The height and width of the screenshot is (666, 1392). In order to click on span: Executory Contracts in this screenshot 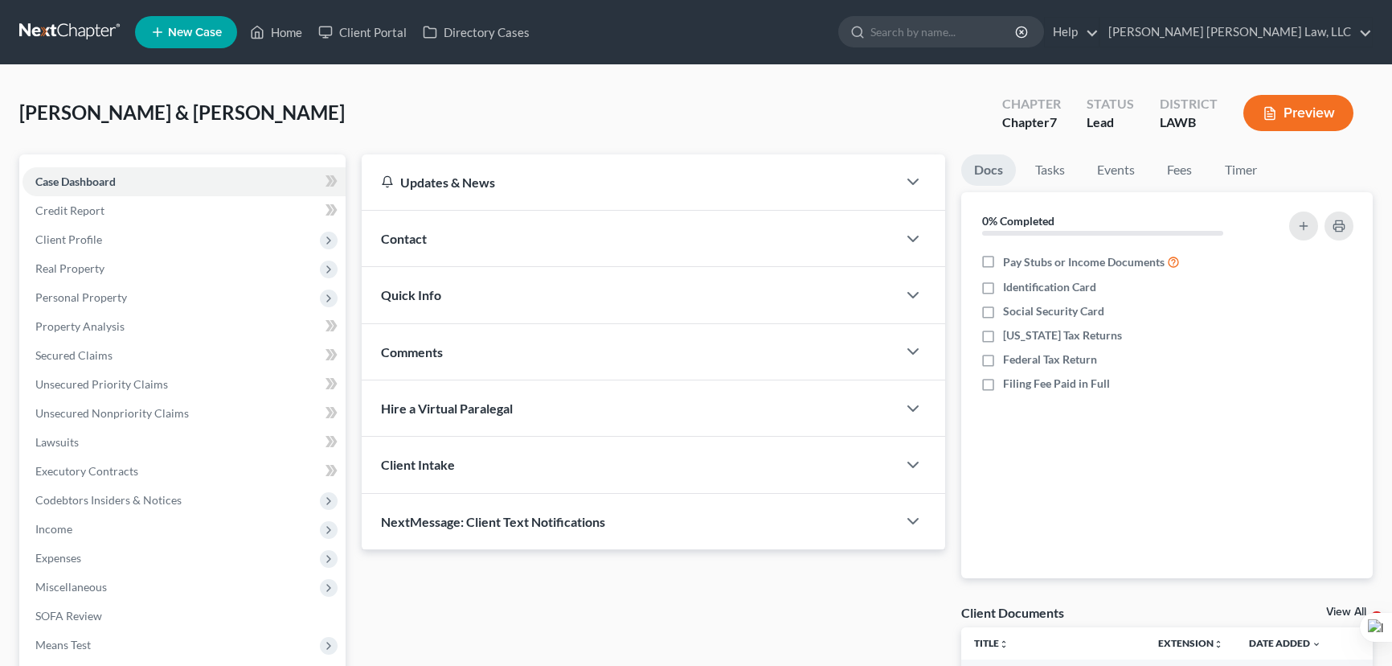, I will do `click(87, 470)`.